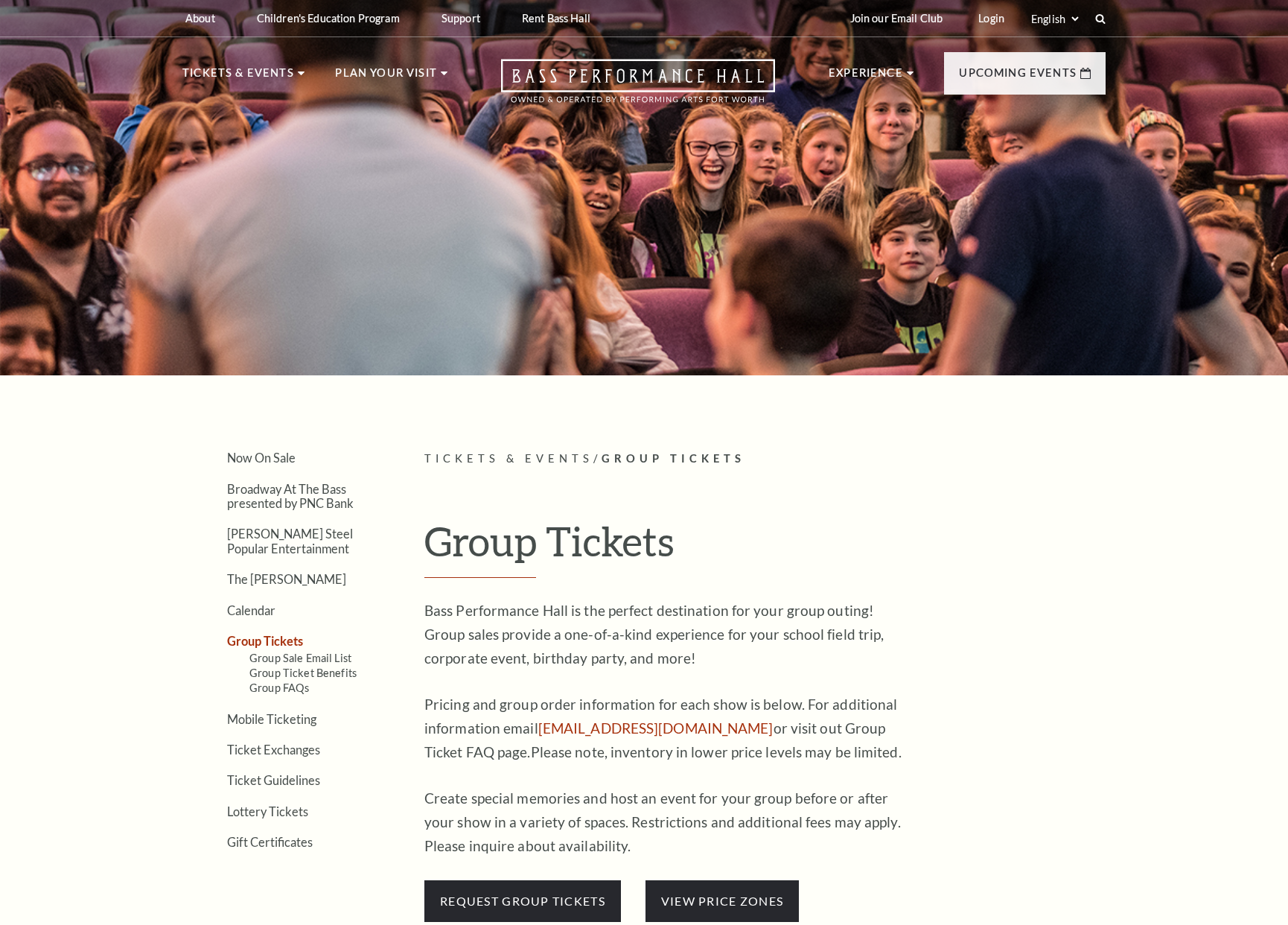  What do you see at coordinates (303, 673) in the screenshot?
I see `a: Group Ticket Benefits` at bounding box center [303, 673].